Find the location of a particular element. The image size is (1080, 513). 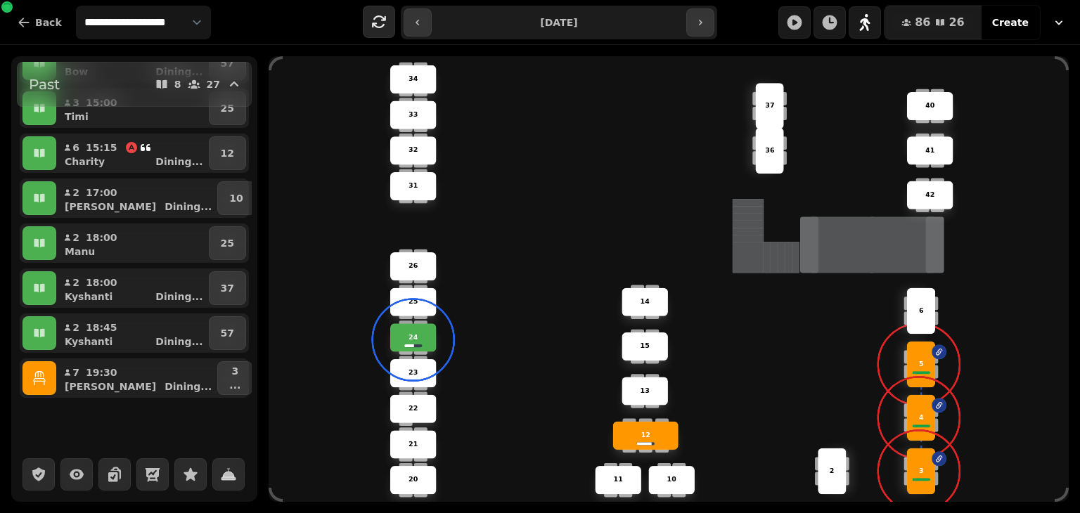

button: 218:45KyshantiDining... is located at coordinates (132, 333).